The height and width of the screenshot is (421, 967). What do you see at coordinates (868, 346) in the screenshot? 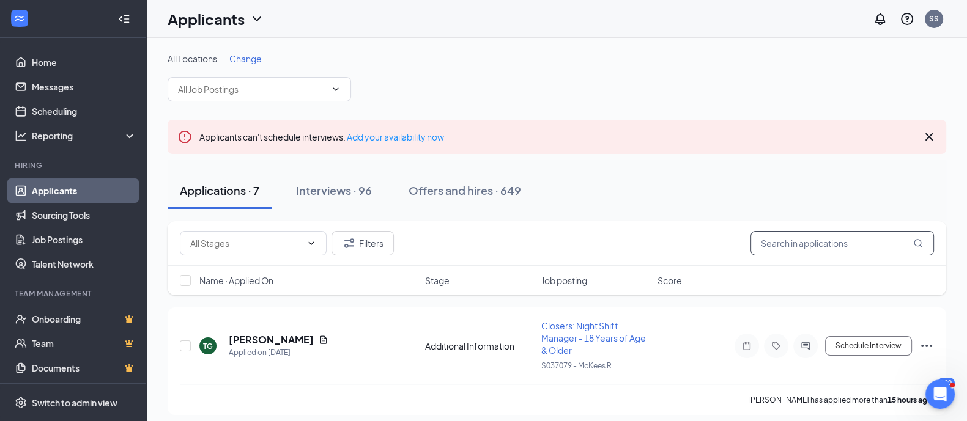
I see `button: Schedule Interview` at bounding box center [868, 346].